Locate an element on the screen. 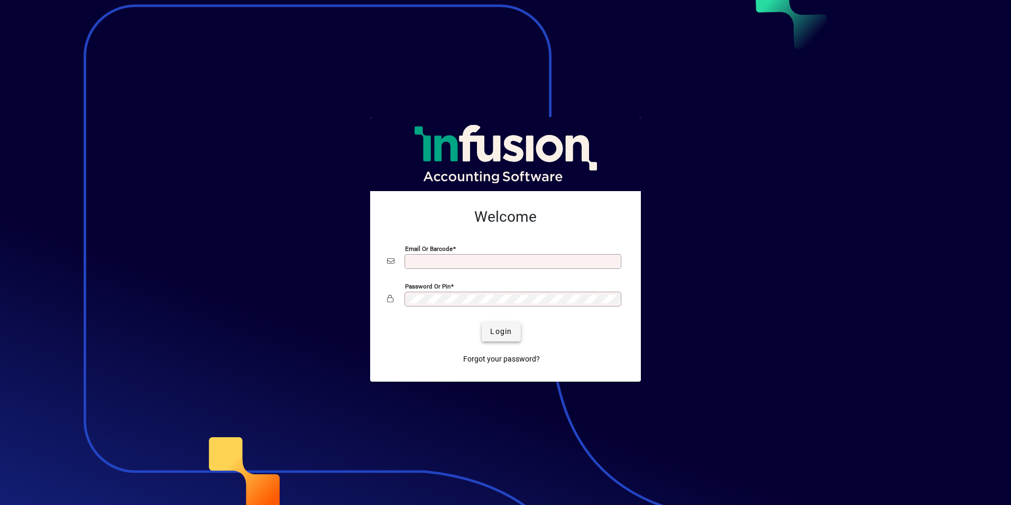  a: Forgot your password? is located at coordinates (501, 359).